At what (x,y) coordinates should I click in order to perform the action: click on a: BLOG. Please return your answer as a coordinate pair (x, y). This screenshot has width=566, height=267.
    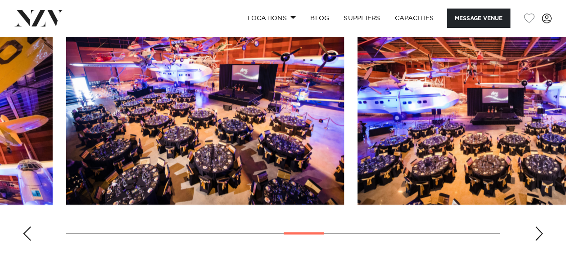
    Looking at the image, I should click on (319, 18).